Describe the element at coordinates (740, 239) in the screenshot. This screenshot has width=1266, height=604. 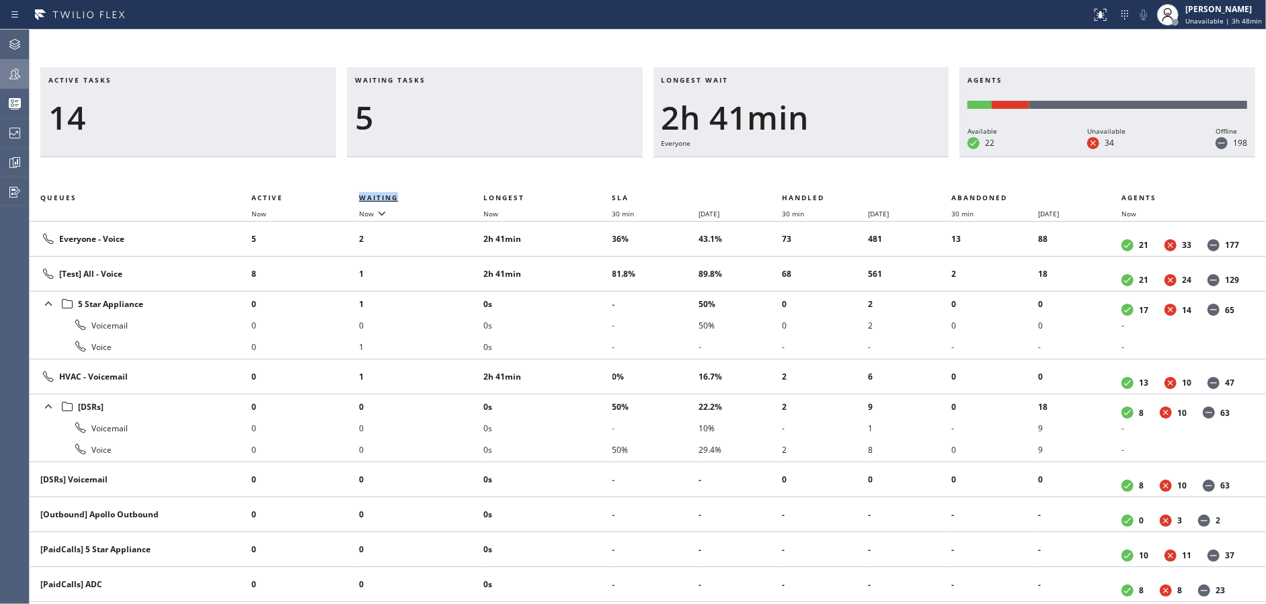
I see `li: 43.1%` at that location.